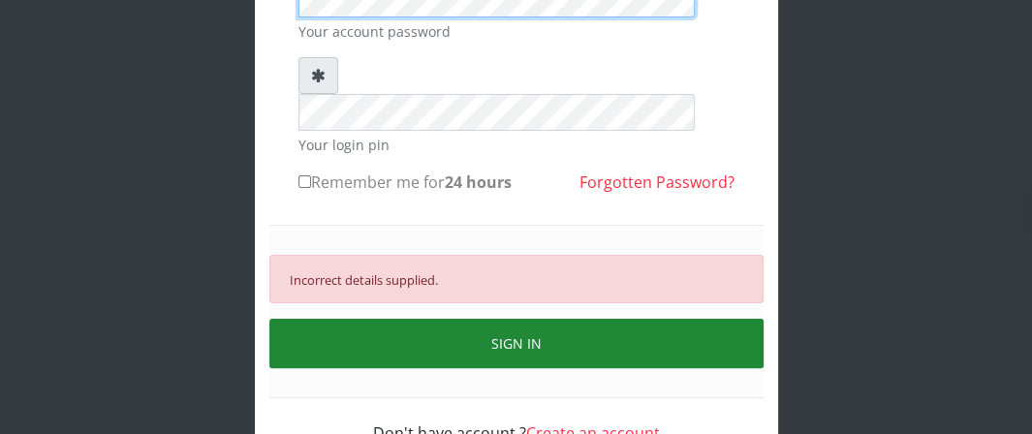 This screenshot has width=1032, height=434. I want to click on input: Remember me for24 hours, so click(304, 181).